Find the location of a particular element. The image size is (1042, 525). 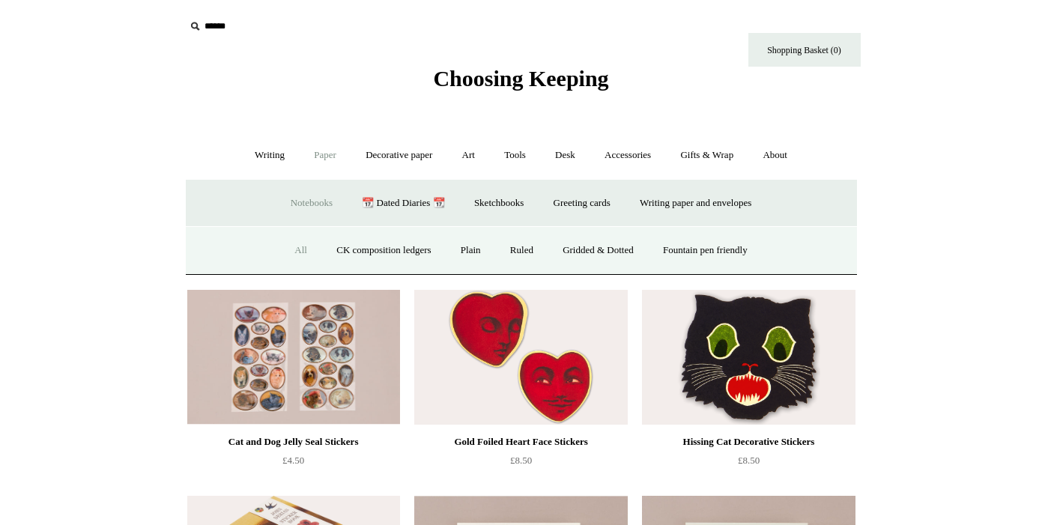

a: Writing paper and envelopes is located at coordinates (695, 203).